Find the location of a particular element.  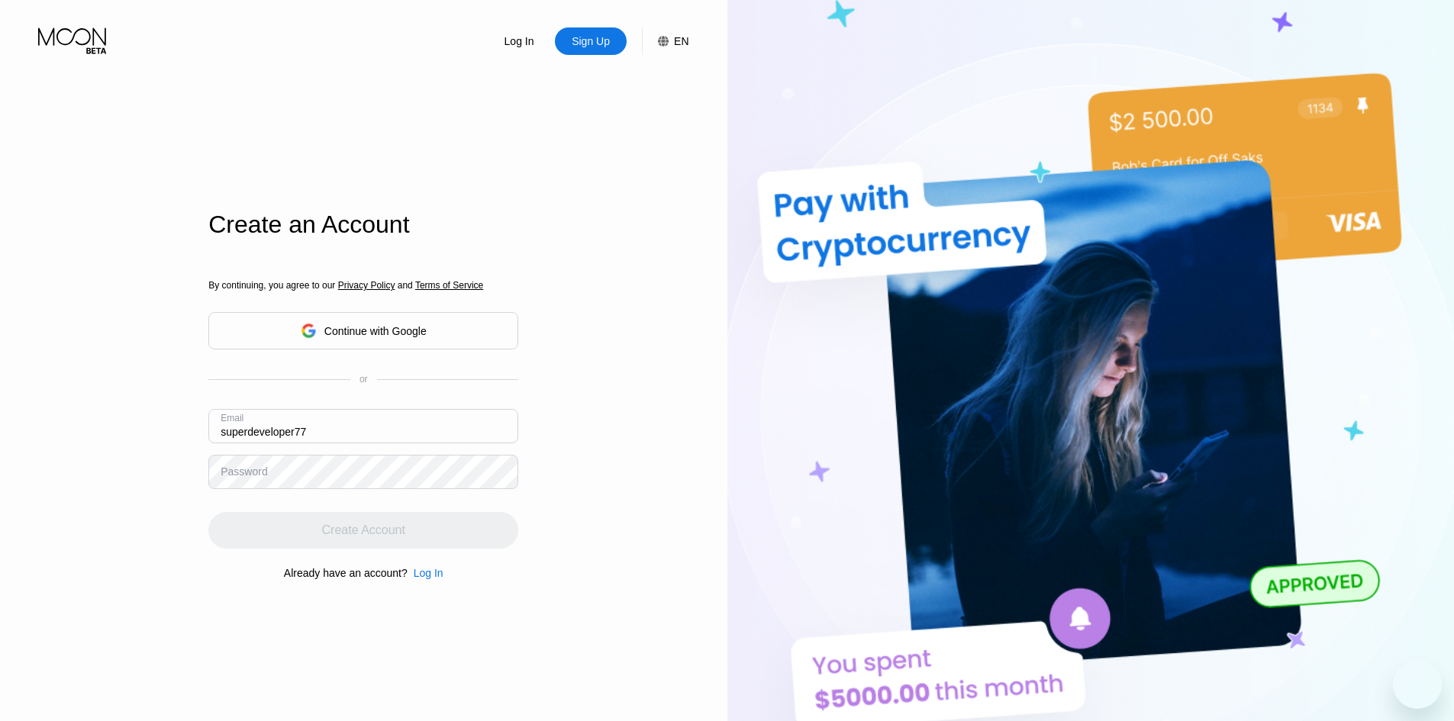

div: Email is located at coordinates (232, 418).